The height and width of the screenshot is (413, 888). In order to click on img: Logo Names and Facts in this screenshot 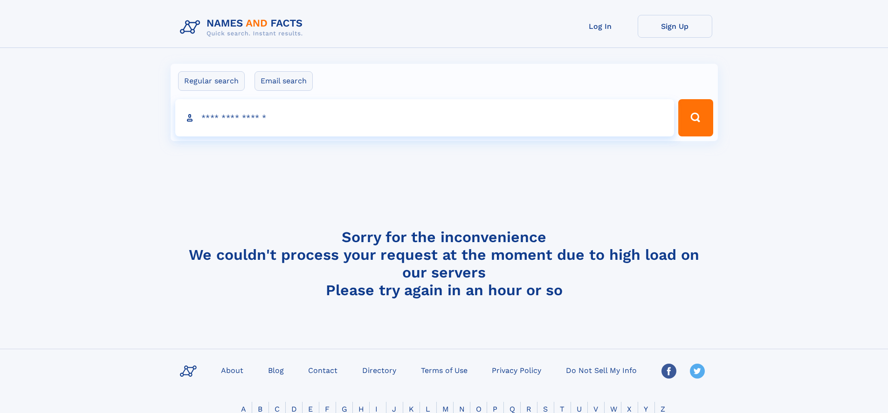, I will do `click(243, 28)`.